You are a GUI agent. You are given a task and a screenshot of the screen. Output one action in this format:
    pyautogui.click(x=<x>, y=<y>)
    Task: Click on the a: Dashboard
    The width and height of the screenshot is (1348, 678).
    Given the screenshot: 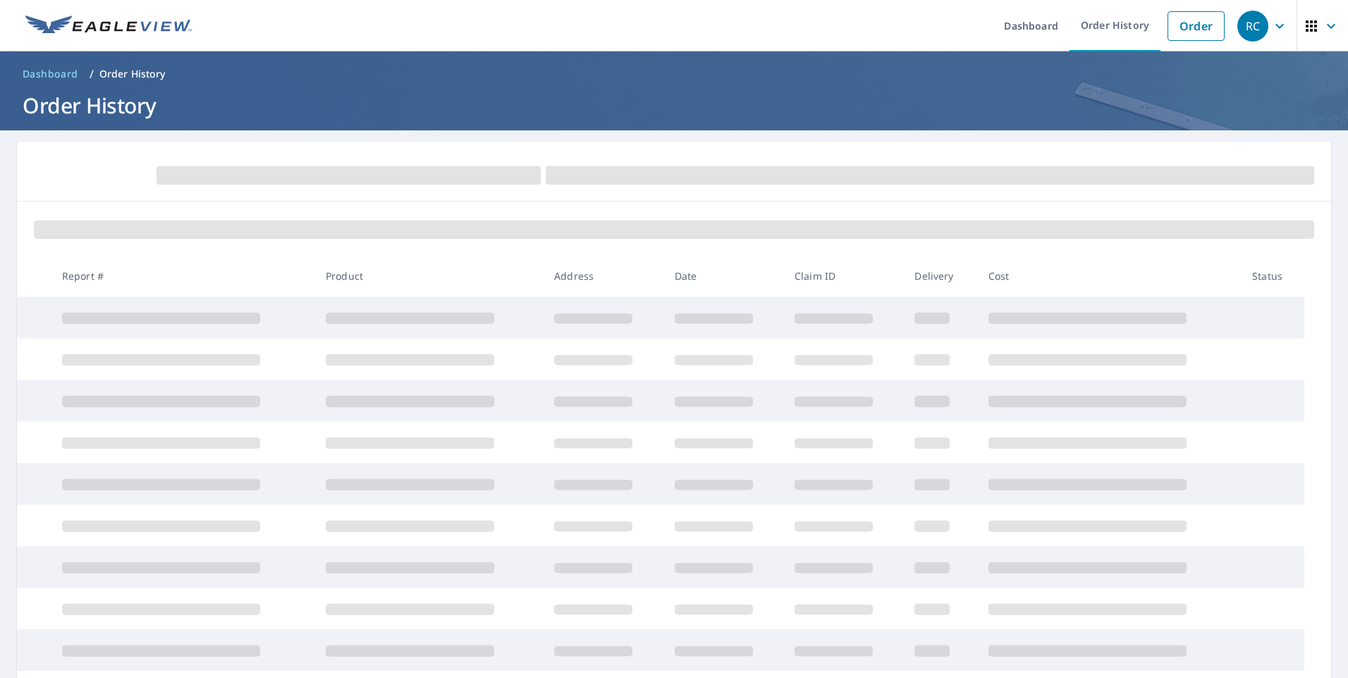 What is the action you would take?
    pyautogui.click(x=50, y=74)
    